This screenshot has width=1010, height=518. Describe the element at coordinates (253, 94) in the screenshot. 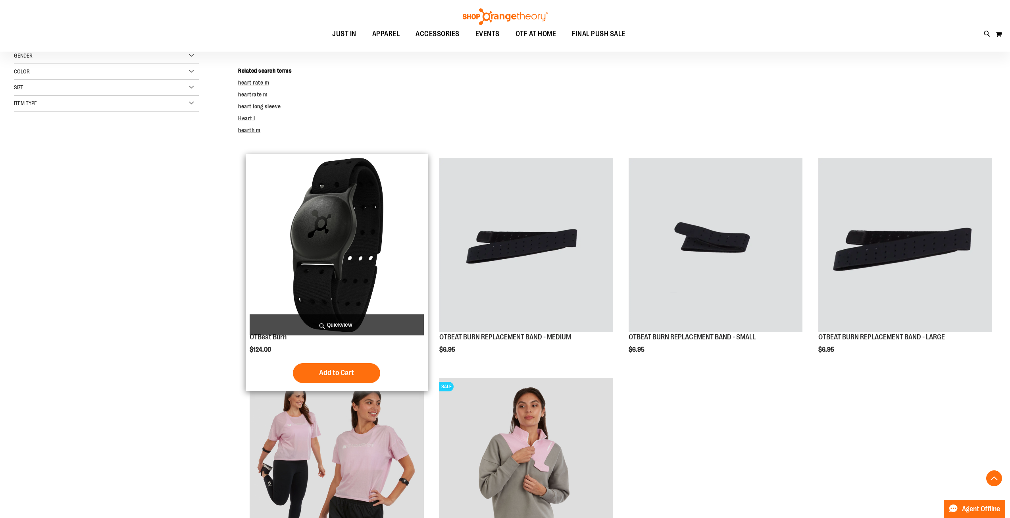

I see `a: heartrate m` at that location.